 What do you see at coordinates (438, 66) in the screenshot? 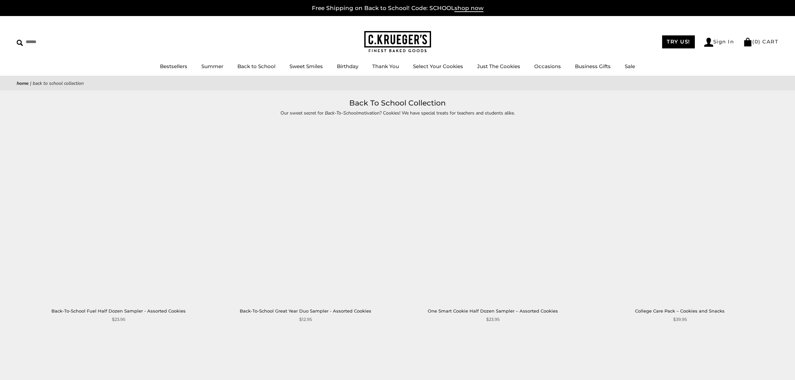
I see `a: Select Your Cookies` at bounding box center [438, 66].